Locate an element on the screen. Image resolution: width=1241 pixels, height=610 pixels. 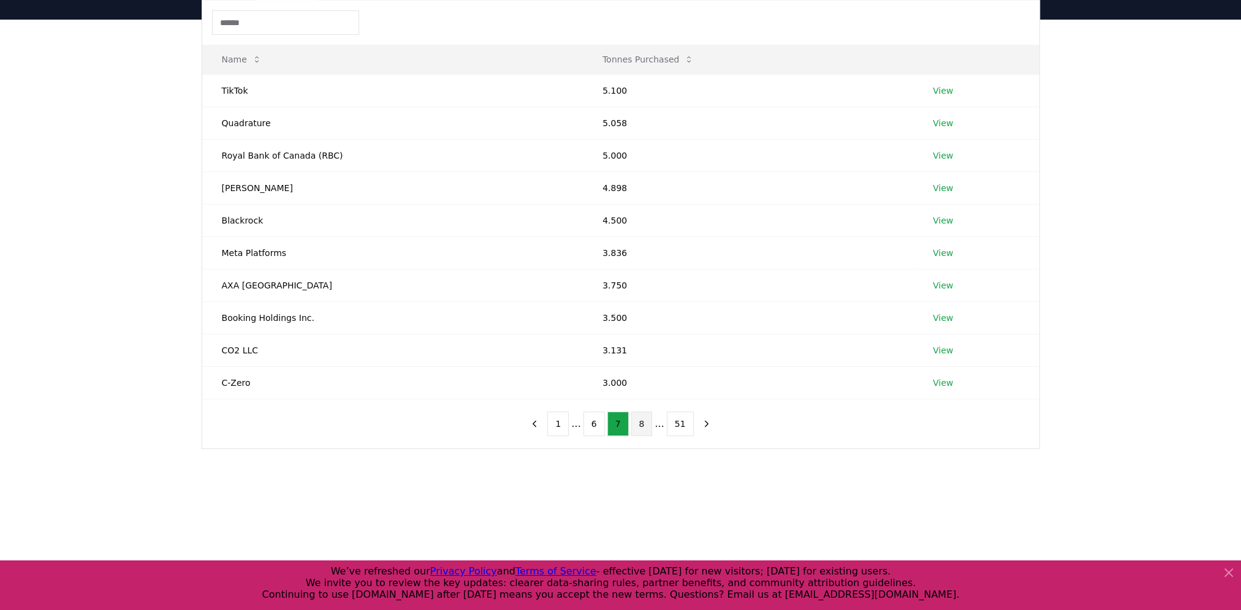
td: C-Zero is located at coordinates (393, 382).